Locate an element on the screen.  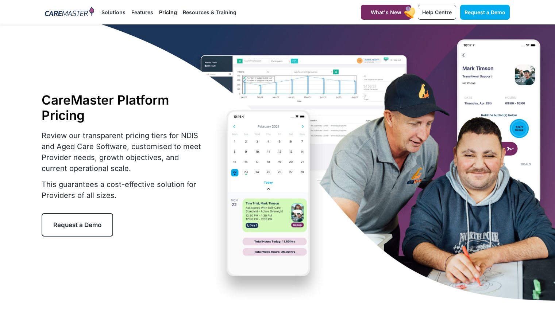
span: Help Centre is located at coordinates (437, 12).